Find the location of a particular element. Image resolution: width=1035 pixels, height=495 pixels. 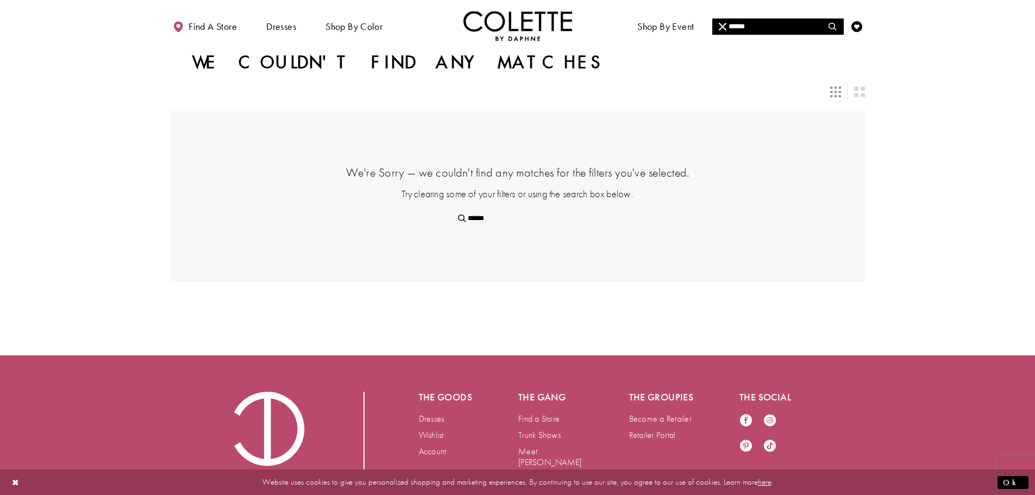

a: Trunk Shows is located at coordinates (540, 435).